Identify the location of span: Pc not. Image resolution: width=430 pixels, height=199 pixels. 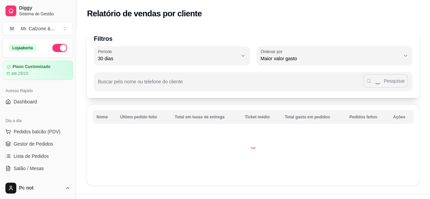
(40, 188).